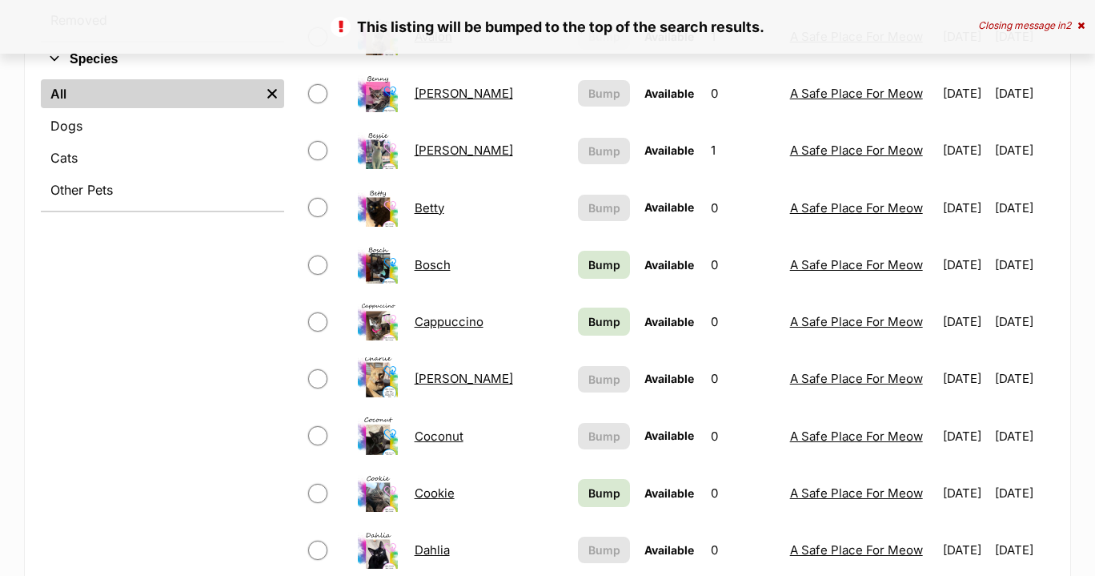 The height and width of the screenshot is (576, 1095). What do you see at coordinates (548, 26) in the screenshot?
I see `p: This listing will be bumped to the top of the search results.` at bounding box center [548, 26].